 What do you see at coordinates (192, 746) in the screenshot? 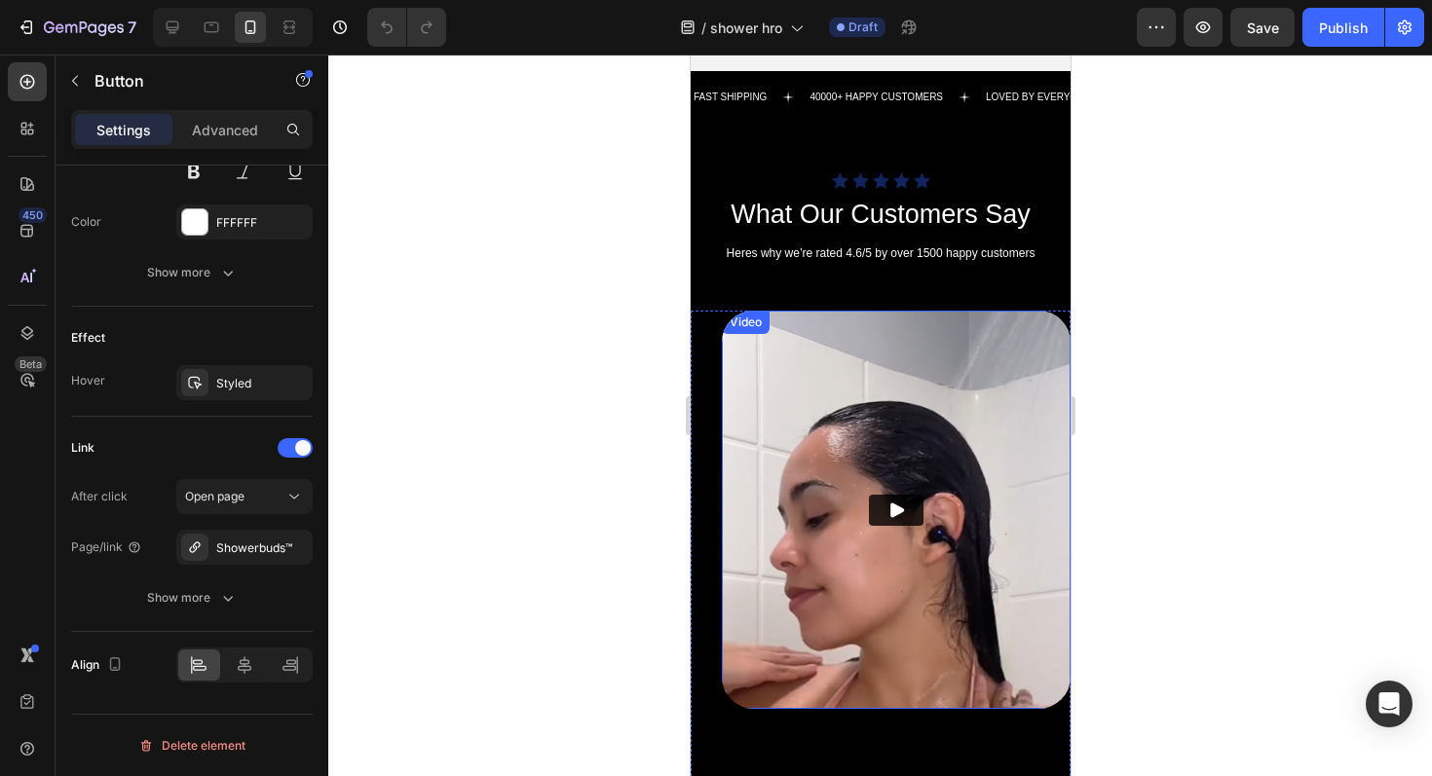
I see `div: Delete element` at bounding box center [192, 746].